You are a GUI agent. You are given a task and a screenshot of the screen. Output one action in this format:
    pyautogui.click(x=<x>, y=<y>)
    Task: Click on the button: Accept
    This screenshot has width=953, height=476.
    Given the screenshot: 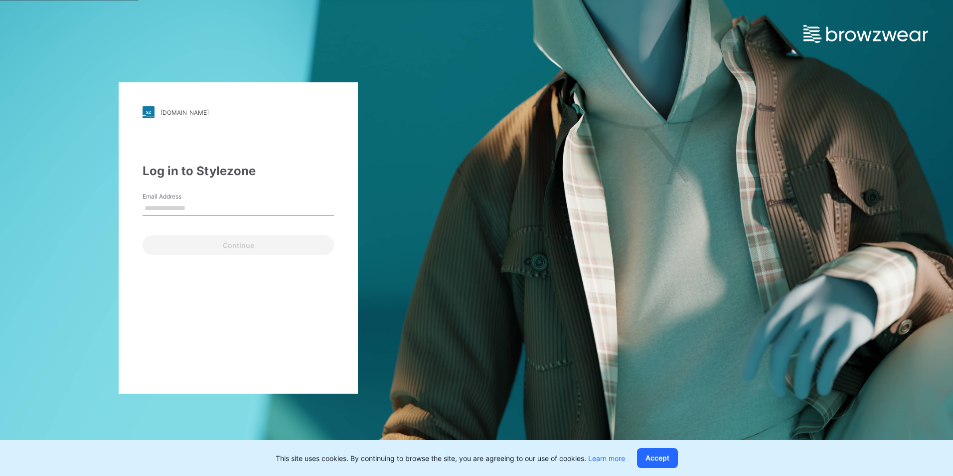 What is the action you would take?
    pyautogui.click(x=658, y=458)
    